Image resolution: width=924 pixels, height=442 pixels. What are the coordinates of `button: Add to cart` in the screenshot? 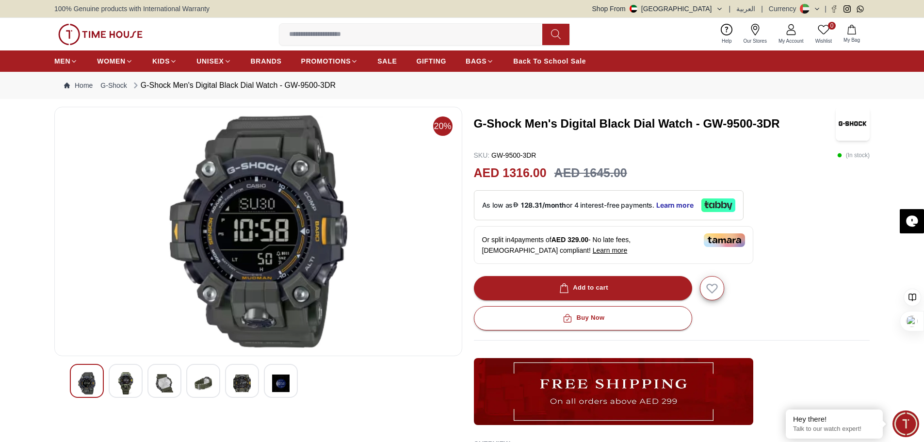 It's located at (583, 288).